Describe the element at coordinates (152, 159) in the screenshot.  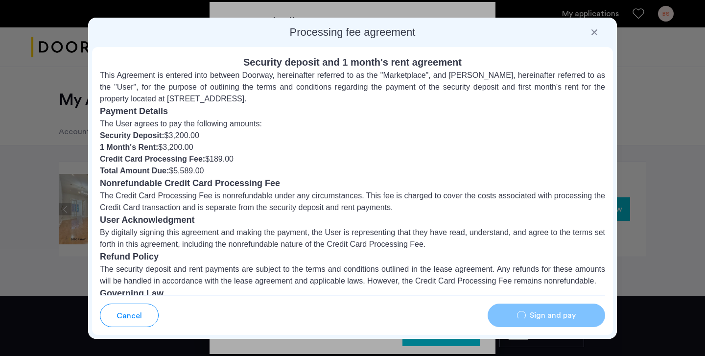
I see `strong: Credit Card Processing Fee:` at that location.